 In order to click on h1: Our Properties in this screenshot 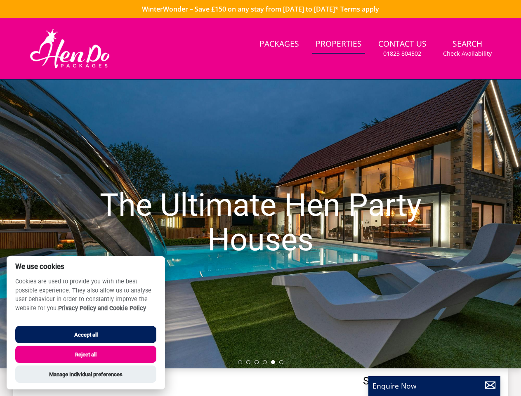, I will do `click(193, 382)`.